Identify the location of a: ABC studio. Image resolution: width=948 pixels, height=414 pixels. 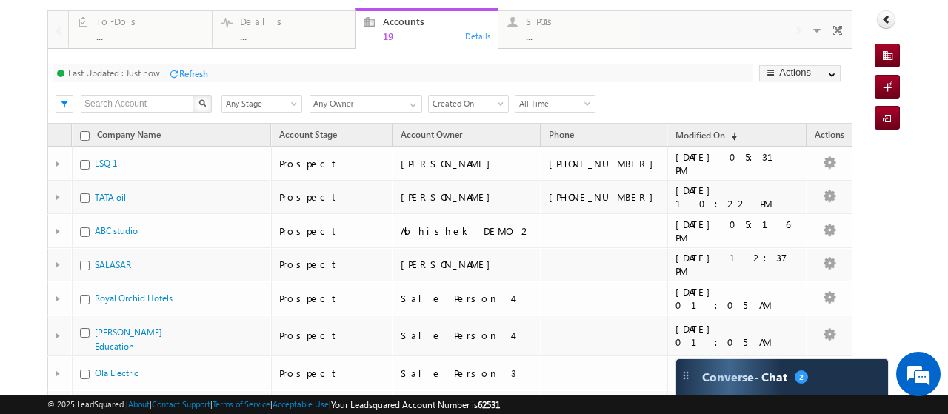
(116, 230).